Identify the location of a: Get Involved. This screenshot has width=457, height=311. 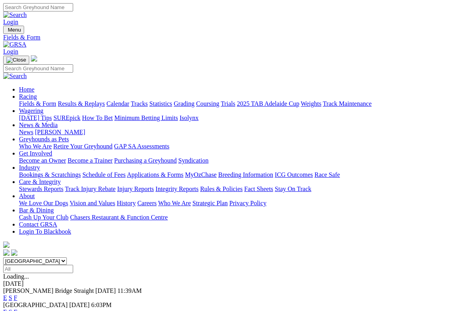
(36, 153).